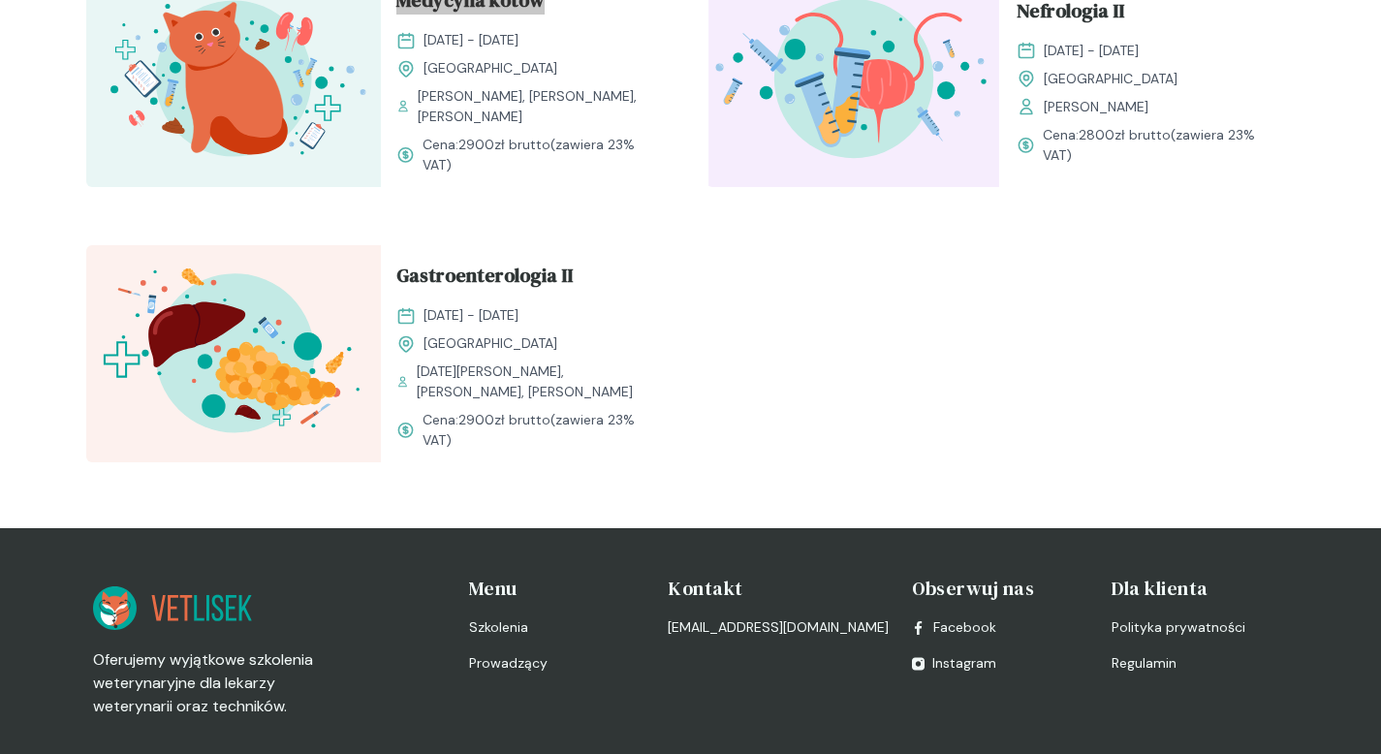 This screenshot has width=1381, height=754. What do you see at coordinates (528, 279) in the screenshot?
I see `a: Gastroenterologia II` at bounding box center [528, 279].